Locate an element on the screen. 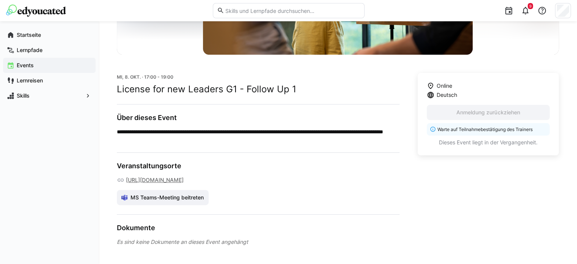 Image resolution: width=577 pixels, height=264 pixels. span: 9 is located at coordinates (531, 6).